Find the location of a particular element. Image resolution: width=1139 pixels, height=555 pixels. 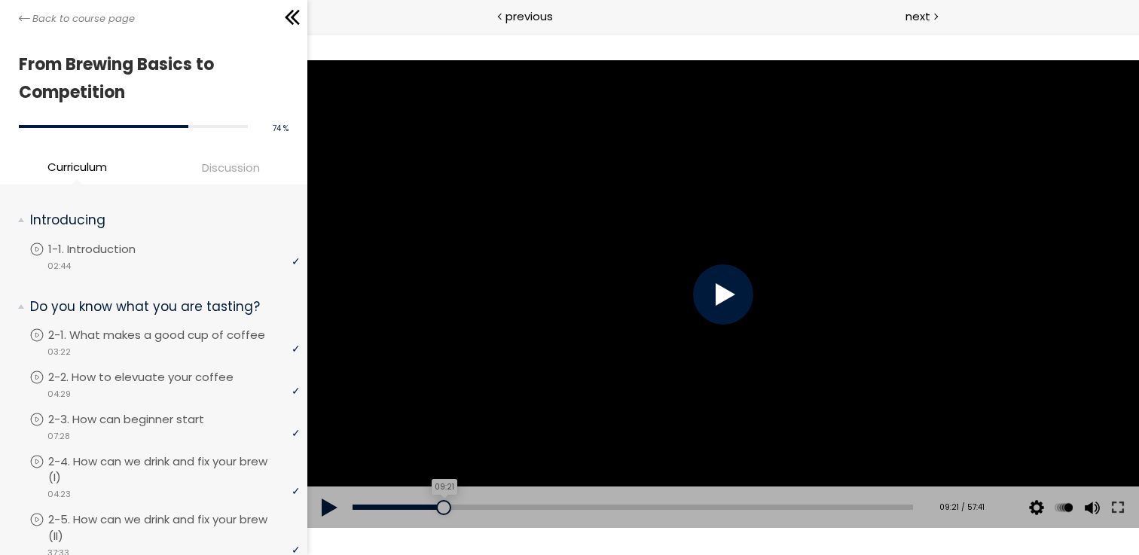

button: Play back rate is located at coordinates (756, 475).